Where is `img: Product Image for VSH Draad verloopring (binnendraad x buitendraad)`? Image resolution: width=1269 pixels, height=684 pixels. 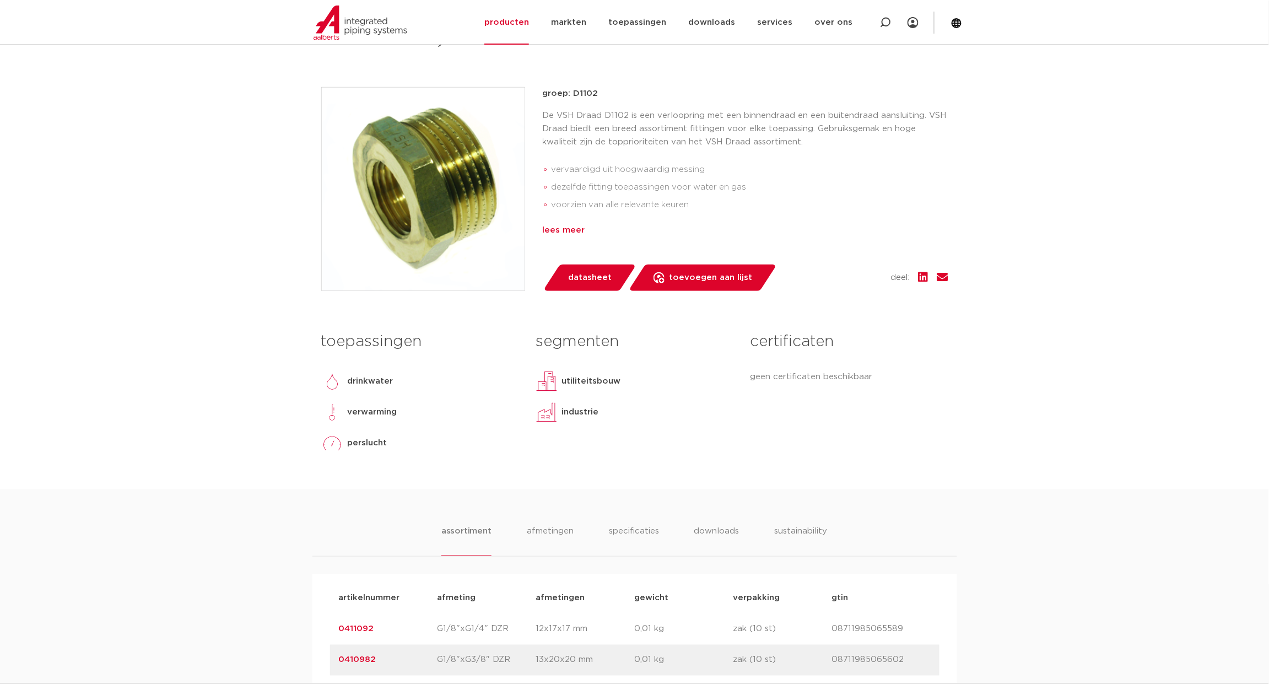
img: Product Image for VSH Draad verloopring (binnendraad x buitendraad) is located at coordinates (423, 189).